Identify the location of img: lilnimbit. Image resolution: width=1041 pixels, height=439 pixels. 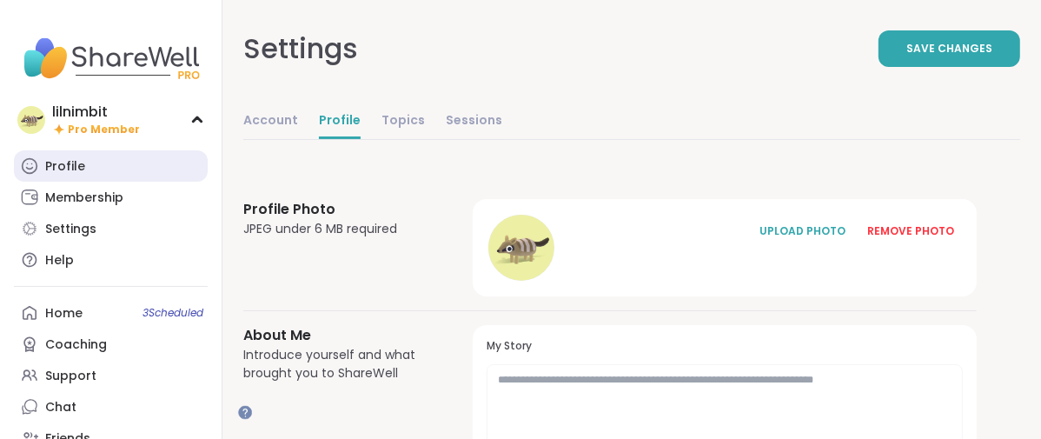
(31, 120).